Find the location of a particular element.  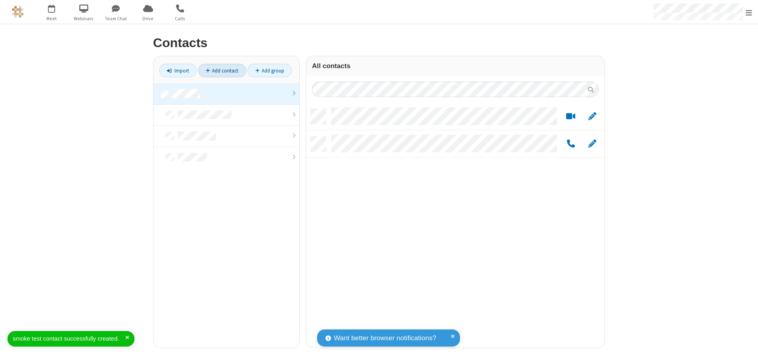

span: Team Chat is located at coordinates (116, 19).